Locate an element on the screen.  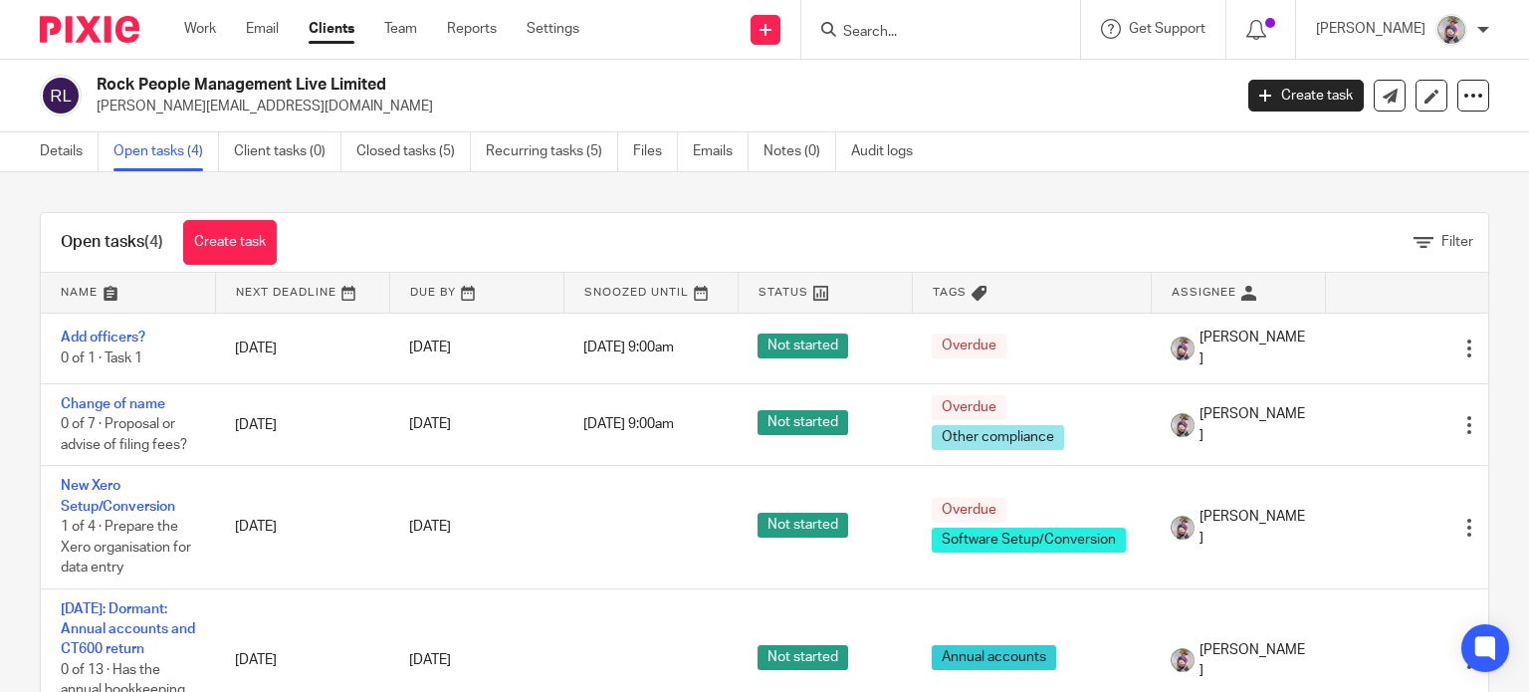
a: Notes (0) is located at coordinates (799, 151).